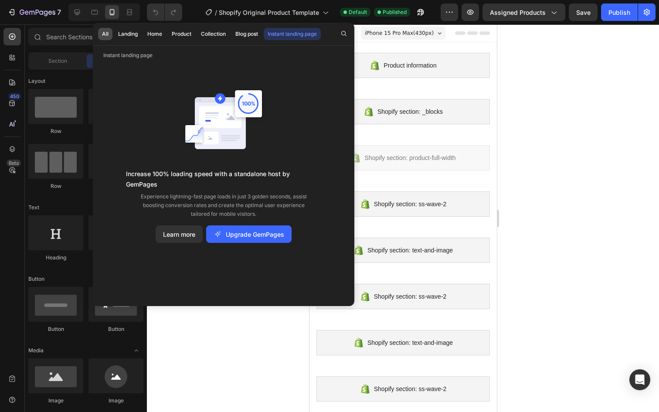 The width and height of the screenshot is (659, 412). I want to click on div: Blog post, so click(247, 34).